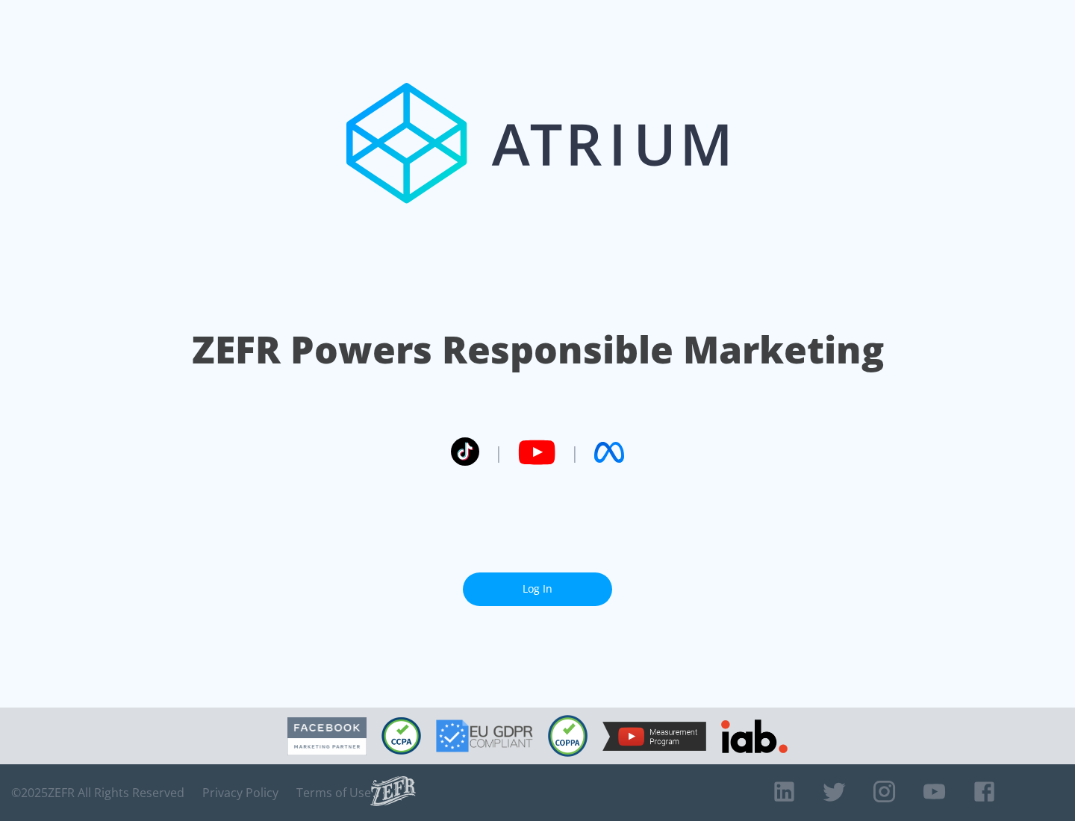  I want to click on img: YouTube Measurement Program, so click(654, 736).